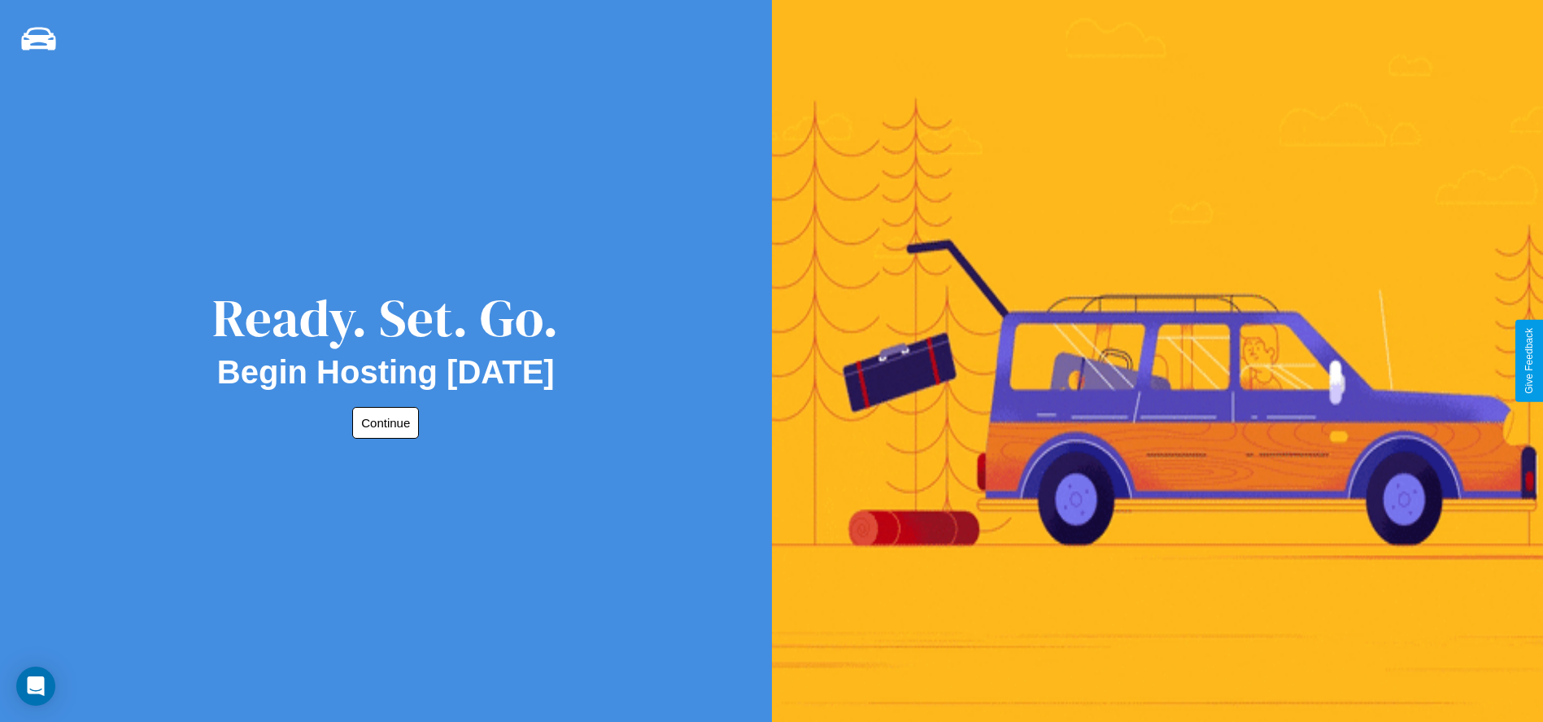  What do you see at coordinates (36, 686) in the screenshot?
I see `div: Open Intercom Messenger` at bounding box center [36, 686].